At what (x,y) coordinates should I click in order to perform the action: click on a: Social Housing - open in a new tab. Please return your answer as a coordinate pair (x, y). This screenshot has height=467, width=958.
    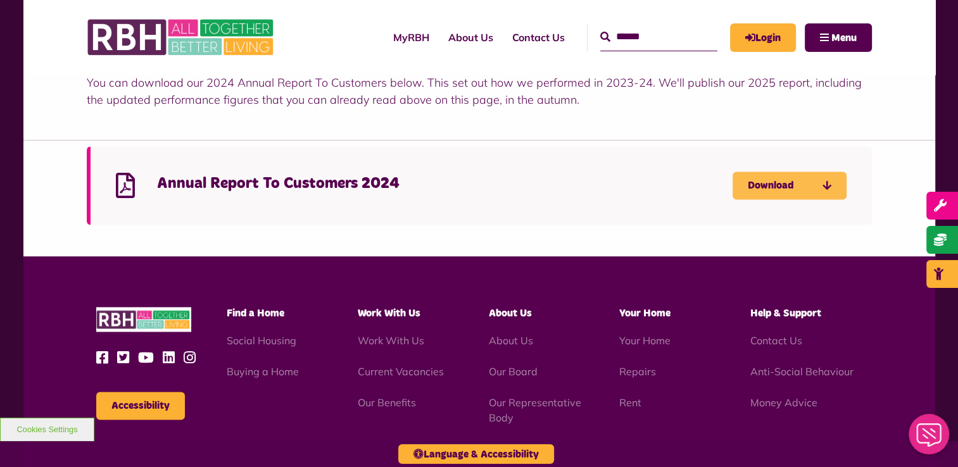
    Looking at the image, I should click on (262, 341).